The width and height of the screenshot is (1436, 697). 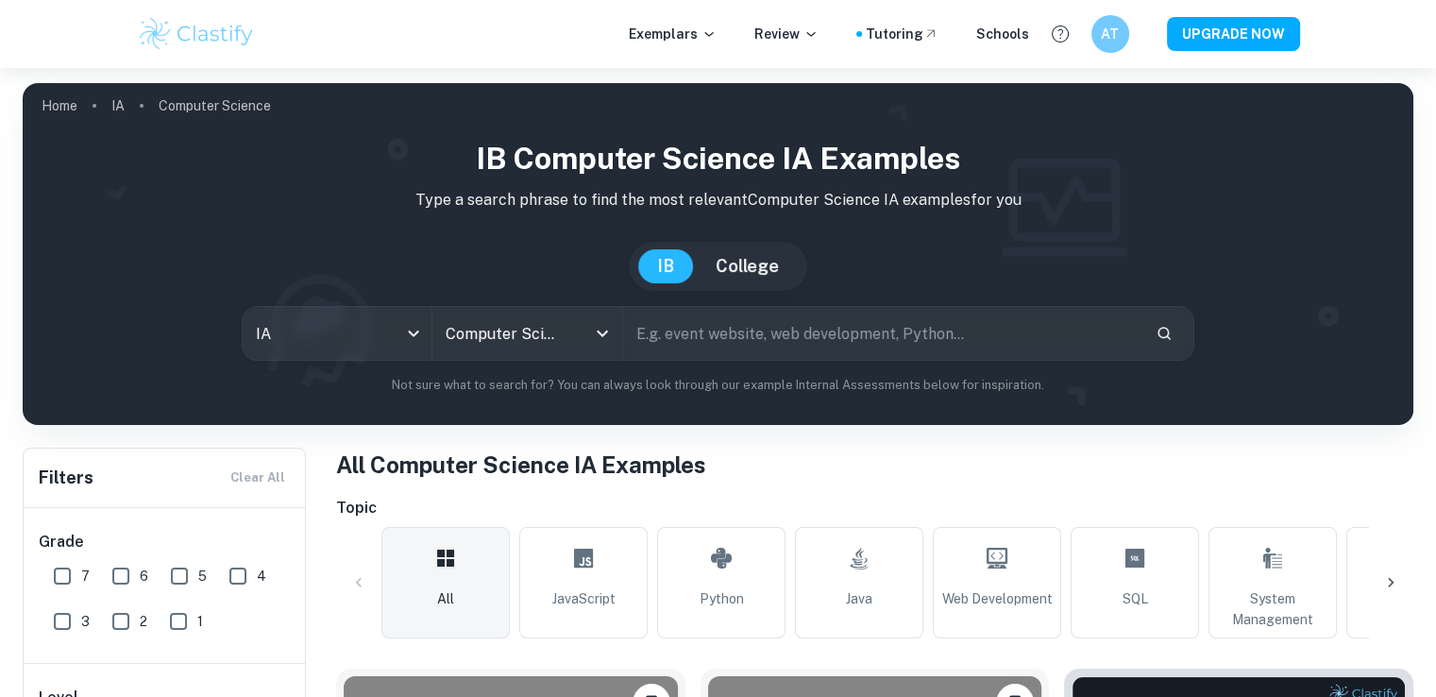 I want to click on span: 3, so click(x=85, y=621).